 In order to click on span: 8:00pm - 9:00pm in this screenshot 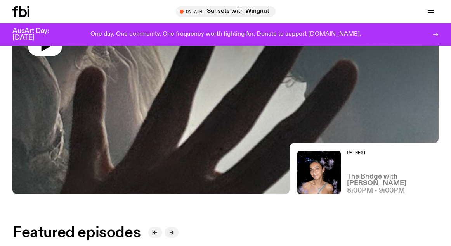, I will do `click(375, 191)`.